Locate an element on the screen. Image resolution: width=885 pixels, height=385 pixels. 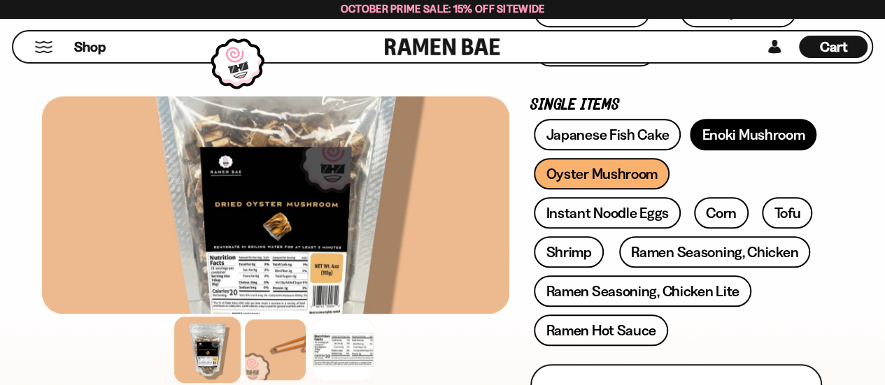
a: Enoki Mushroom is located at coordinates (752, 134).